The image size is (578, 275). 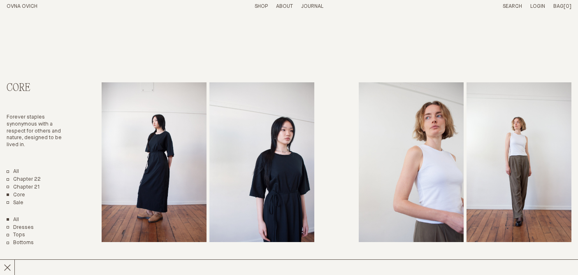 I want to click on a: Sale, so click(x=15, y=203).